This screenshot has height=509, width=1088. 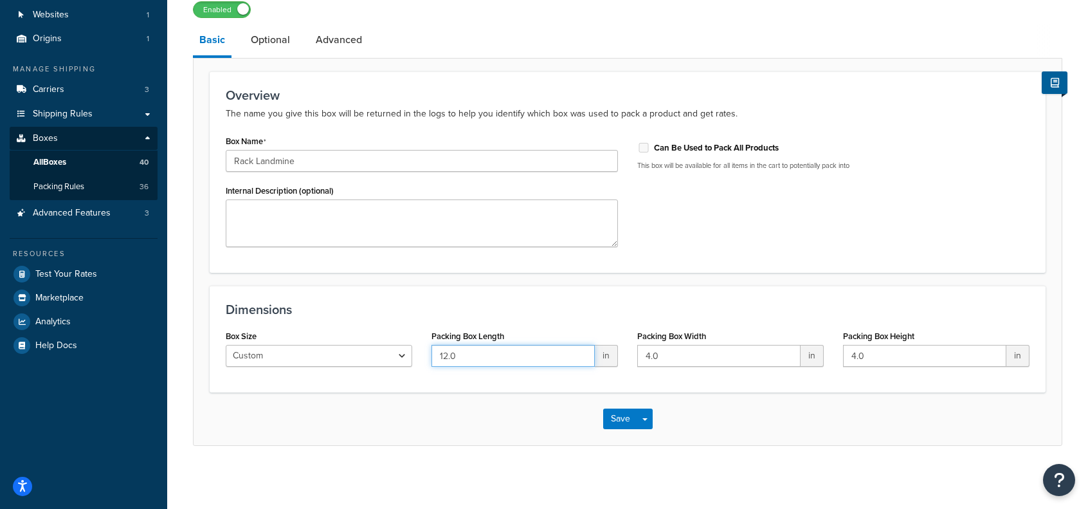 What do you see at coordinates (241, 336) in the screenshot?
I see `label: Box Size` at bounding box center [241, 336].